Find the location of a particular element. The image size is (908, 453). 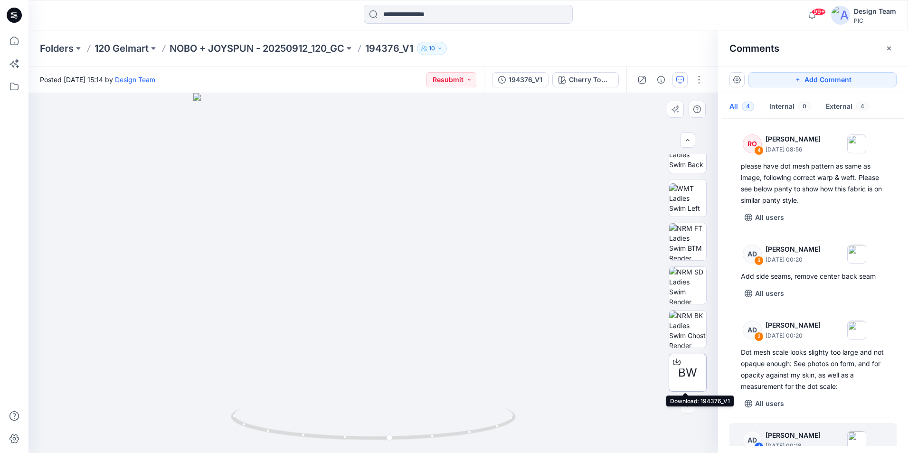

div: 194376_V1 is located at coordinates (525, 80).